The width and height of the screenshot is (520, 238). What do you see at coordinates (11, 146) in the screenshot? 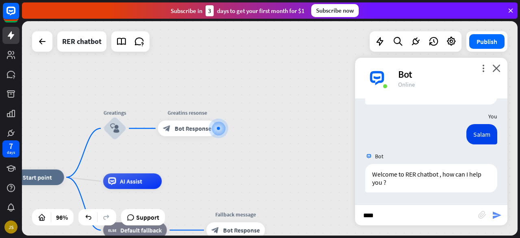
I see `div: 7` at bounding box center [11, 146].